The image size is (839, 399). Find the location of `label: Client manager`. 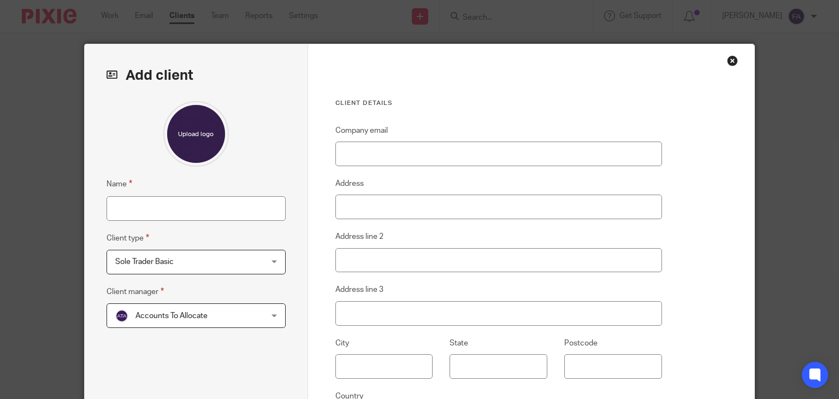

label: Client manager is located at coordinates (135, 291).